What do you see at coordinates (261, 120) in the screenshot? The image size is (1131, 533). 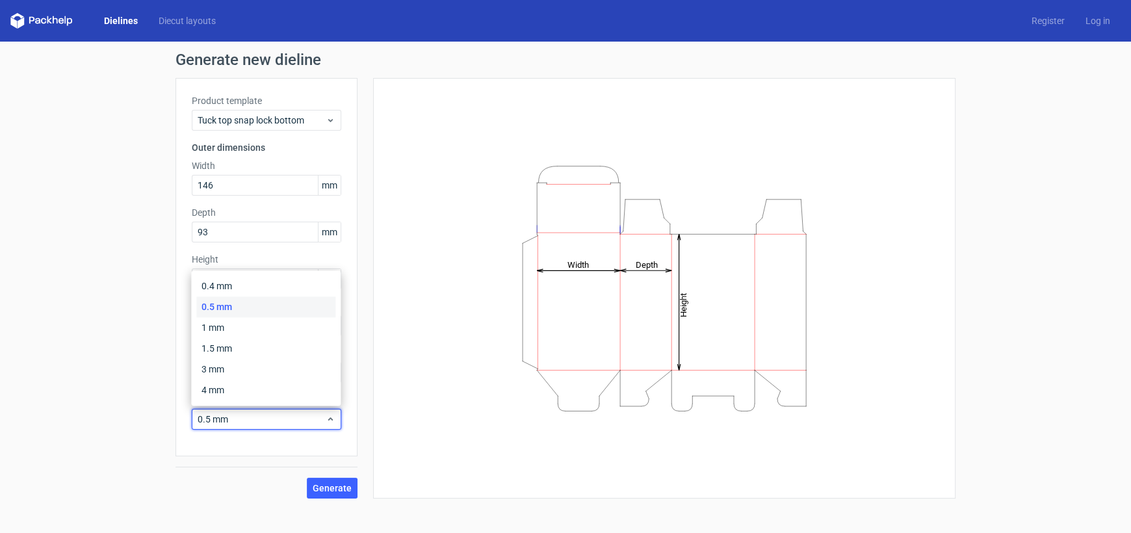 I see `span: Tuck top snap lock bottom` at bounding box center [261, 120].